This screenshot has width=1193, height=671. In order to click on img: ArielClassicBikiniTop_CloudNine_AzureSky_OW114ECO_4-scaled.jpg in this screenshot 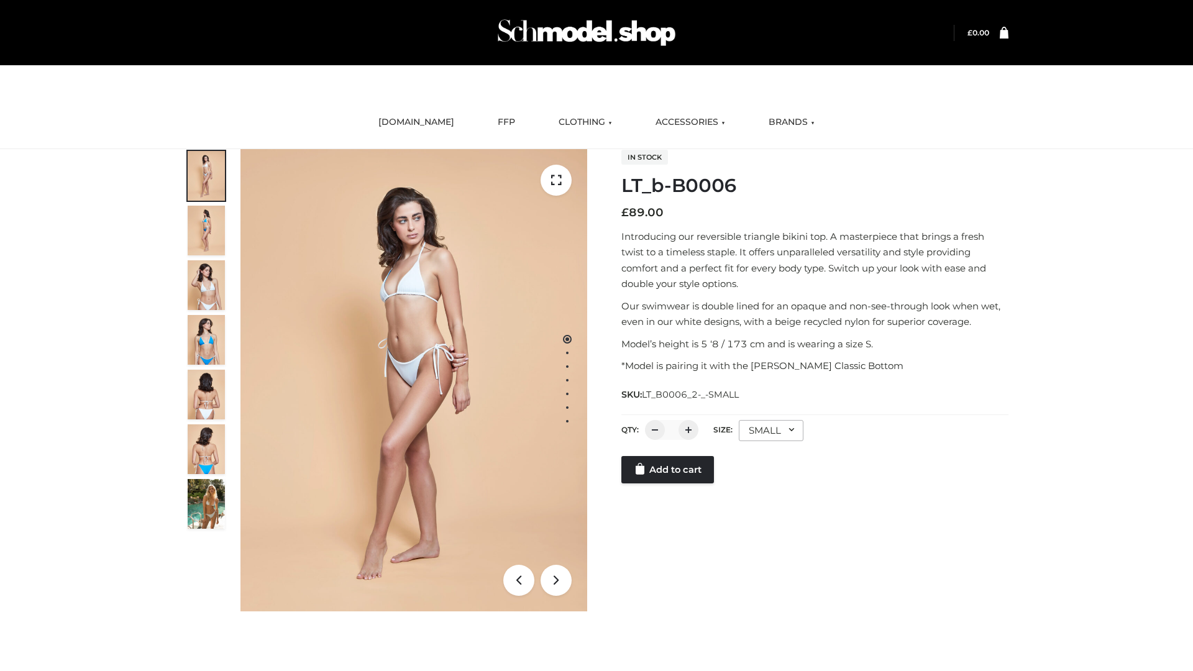, I will do `click(206, 340)`.